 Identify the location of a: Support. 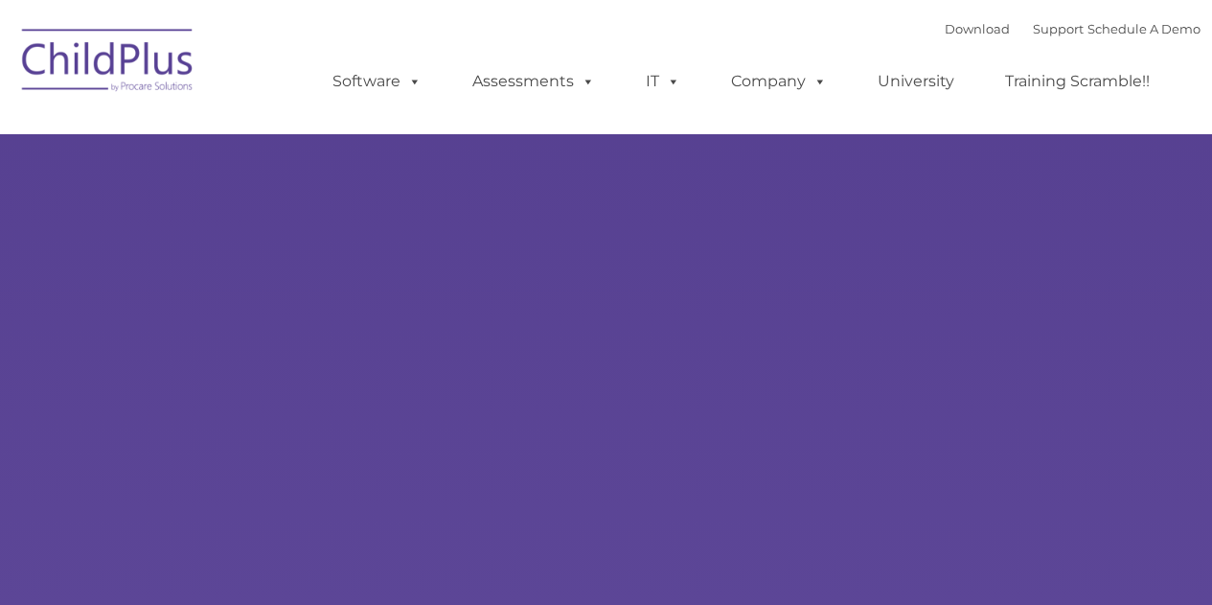
(1058, 29).